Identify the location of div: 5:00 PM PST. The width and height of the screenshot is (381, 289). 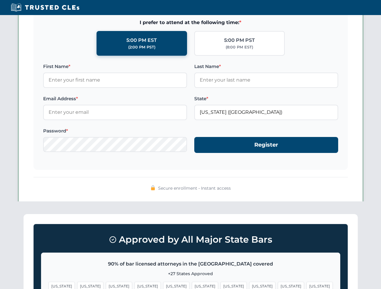
(239, 40).